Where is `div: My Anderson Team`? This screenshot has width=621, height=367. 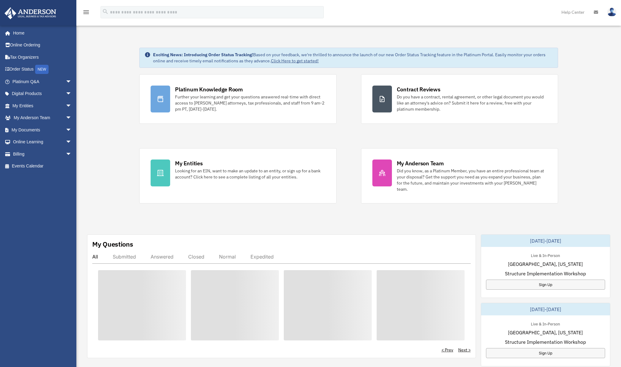
div: My Anderson Team is located at coordinates (420, 163).